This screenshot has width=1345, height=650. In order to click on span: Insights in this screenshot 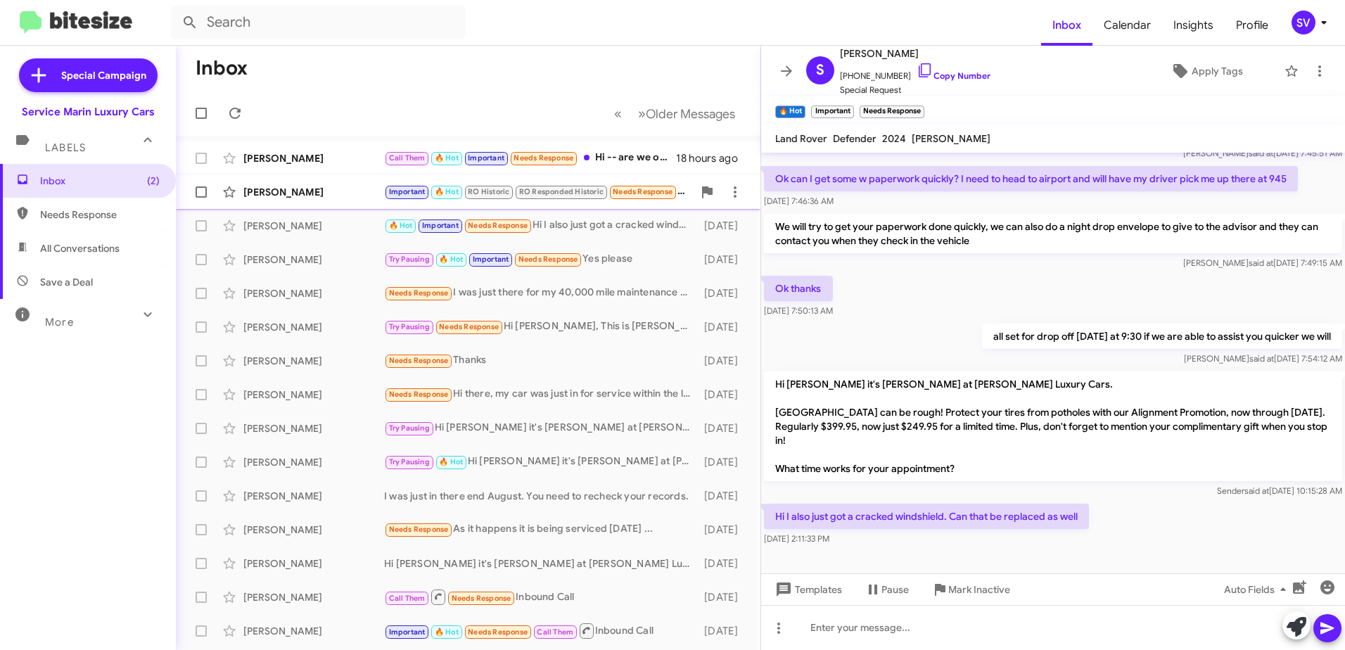, I will do `click(1193, 25)`.